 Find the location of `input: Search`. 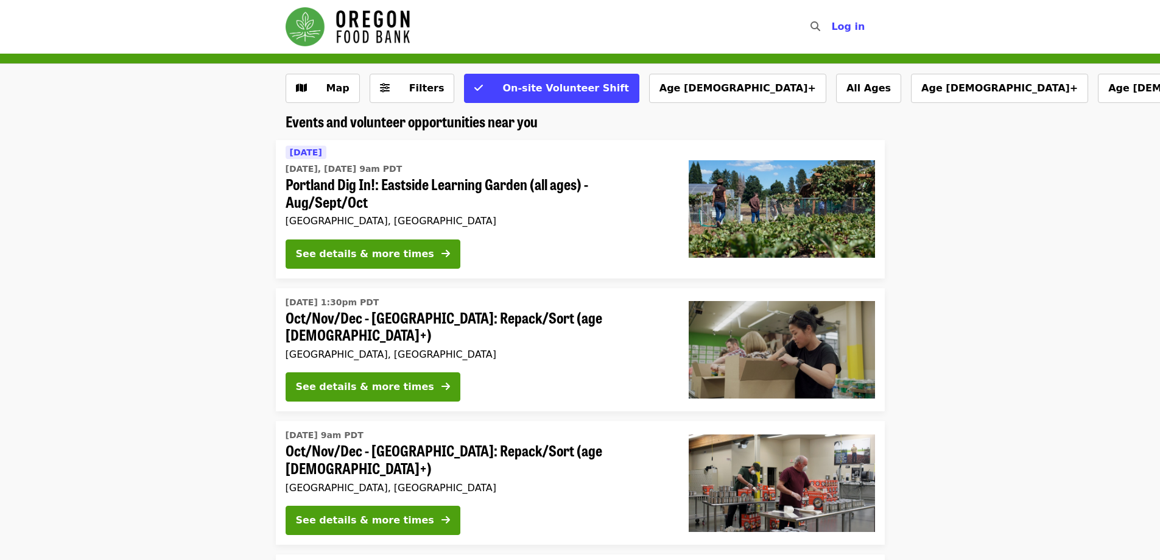

input: Search is located at coordinates (832, 27).